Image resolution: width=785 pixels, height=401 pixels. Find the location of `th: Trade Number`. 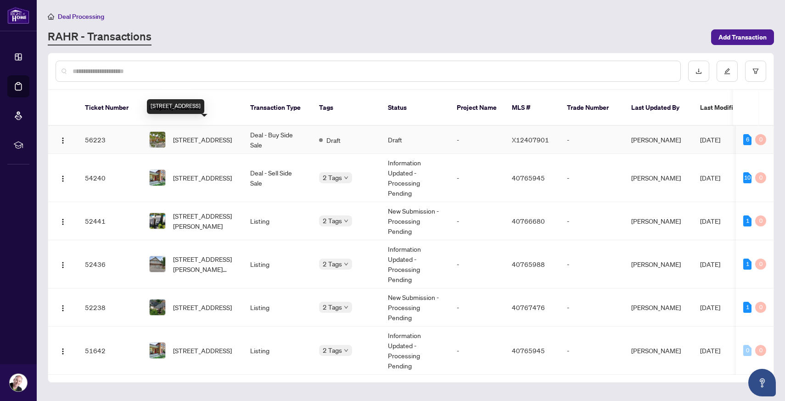

th: Trade Number is located at coordinates (592, 108).